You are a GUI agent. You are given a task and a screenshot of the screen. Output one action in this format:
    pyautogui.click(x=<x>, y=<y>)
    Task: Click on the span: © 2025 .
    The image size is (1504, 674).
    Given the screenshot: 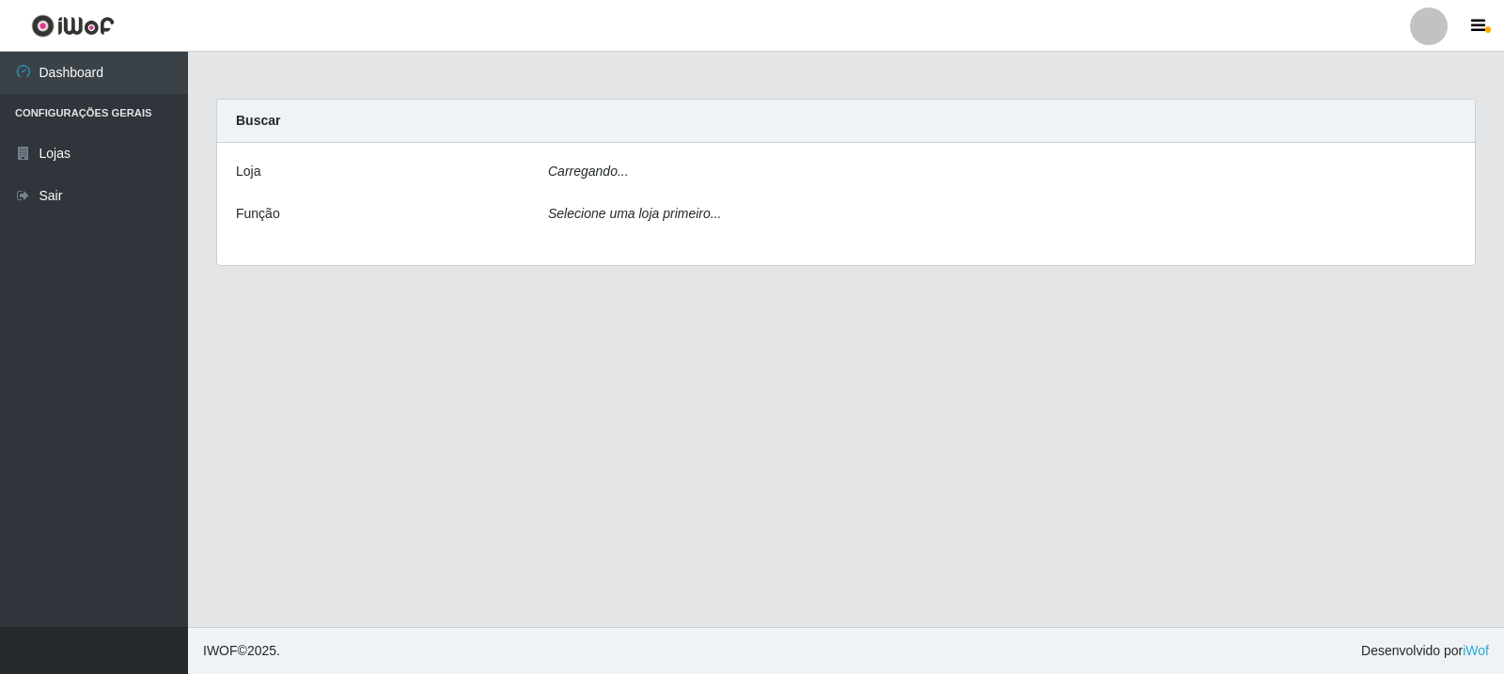 What is the action you would take?
    pyautogui.click(x=242, y=650)
    